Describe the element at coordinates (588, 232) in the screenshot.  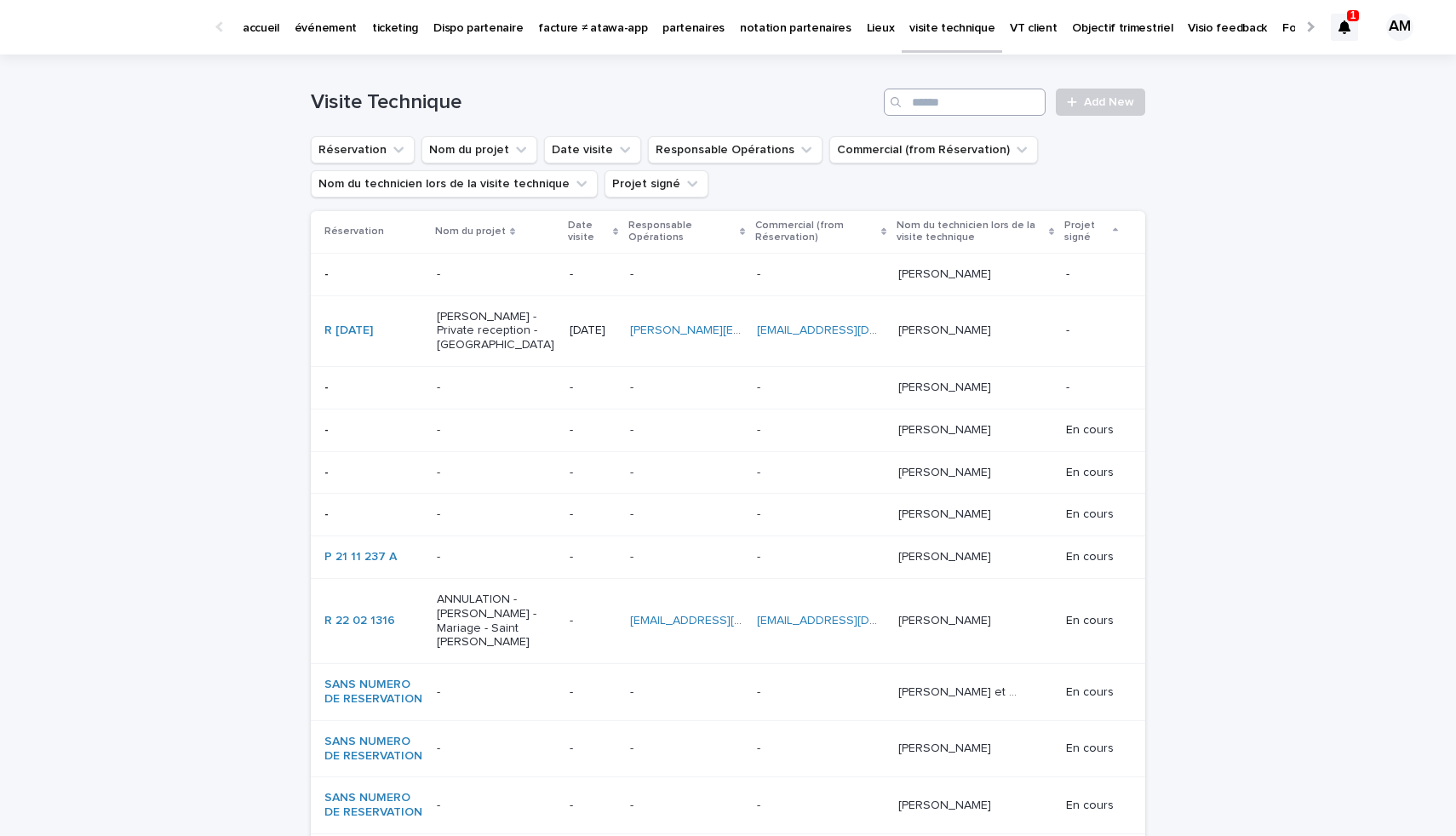
I see `p: Date visite` at that location.